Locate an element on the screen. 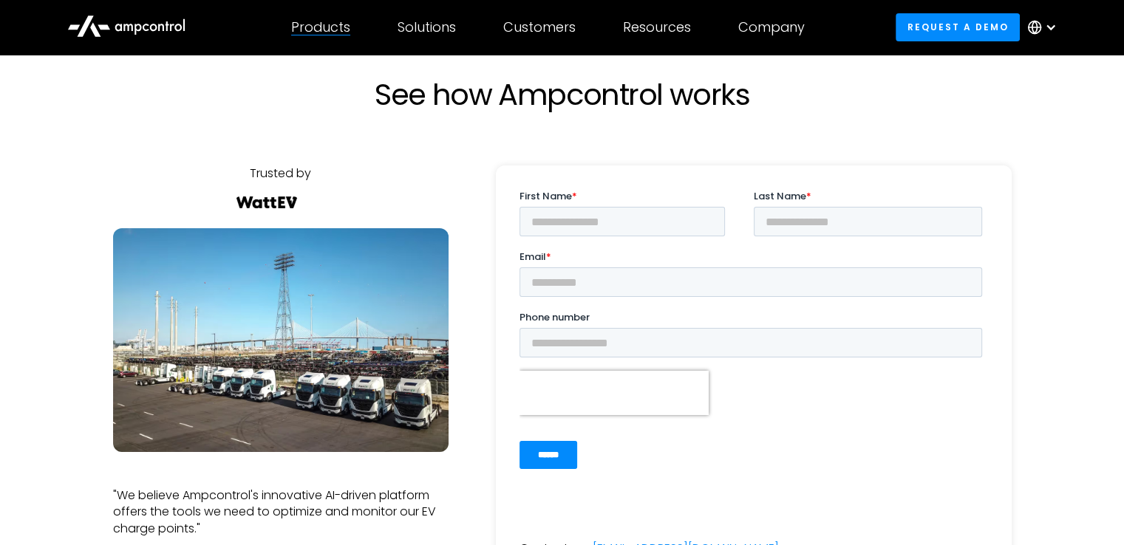  div: Products is located at coordinates (321, 27).